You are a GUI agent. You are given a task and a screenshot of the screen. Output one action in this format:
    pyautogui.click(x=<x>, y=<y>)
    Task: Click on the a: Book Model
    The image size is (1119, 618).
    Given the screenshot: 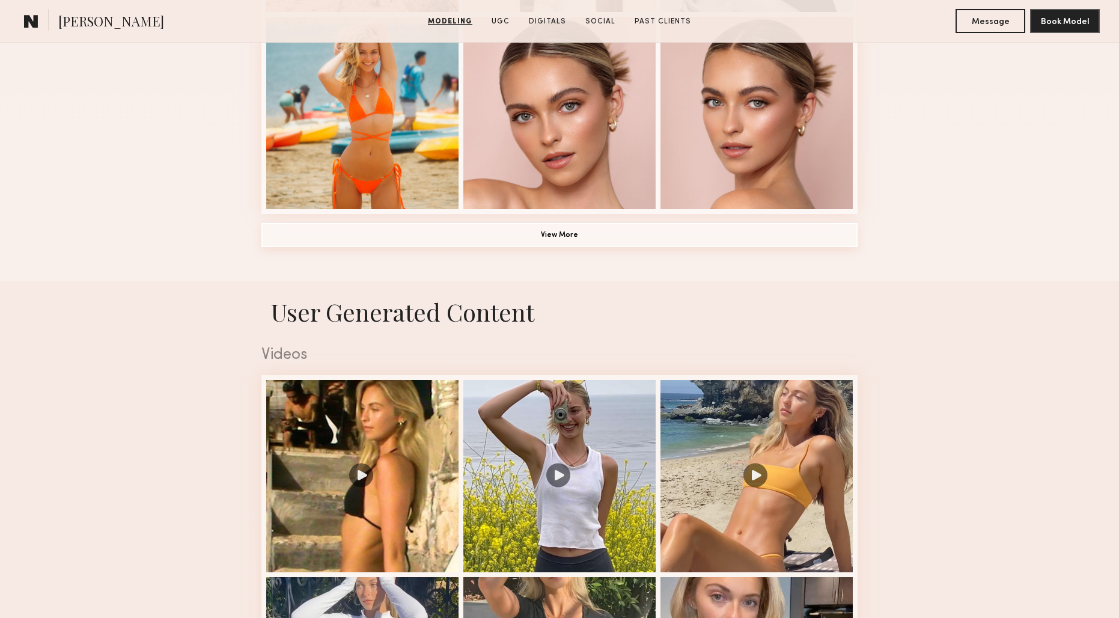 What is the action you would take?
    pyautogui.click(x=1065, y=20)
    